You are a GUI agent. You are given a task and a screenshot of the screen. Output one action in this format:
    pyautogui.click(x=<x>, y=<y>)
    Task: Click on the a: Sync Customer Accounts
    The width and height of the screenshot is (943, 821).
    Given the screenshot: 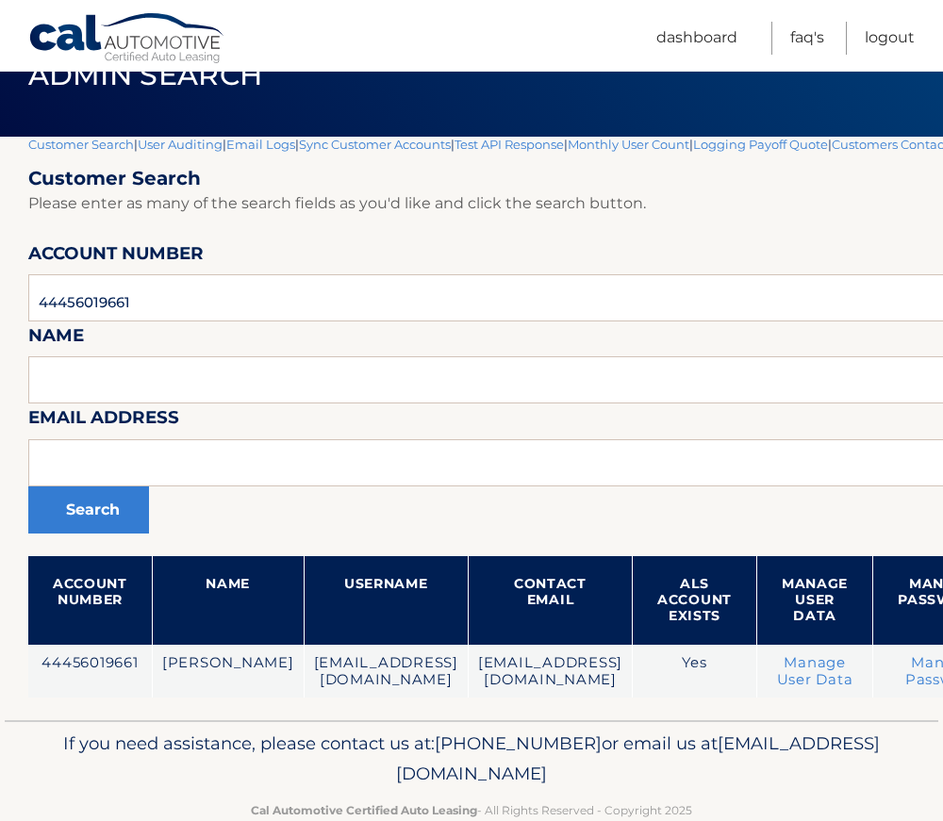 What is the action you would take?
    pyautogui.click(x=374, y=144)
    